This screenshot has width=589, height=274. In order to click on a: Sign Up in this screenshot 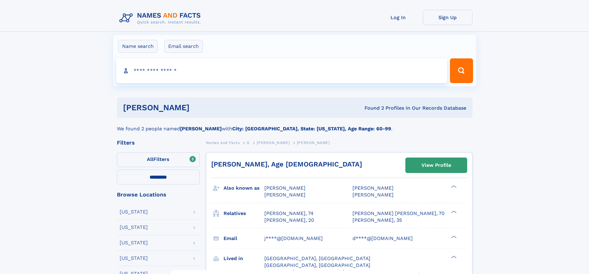, I will do `click(448, 17)`.